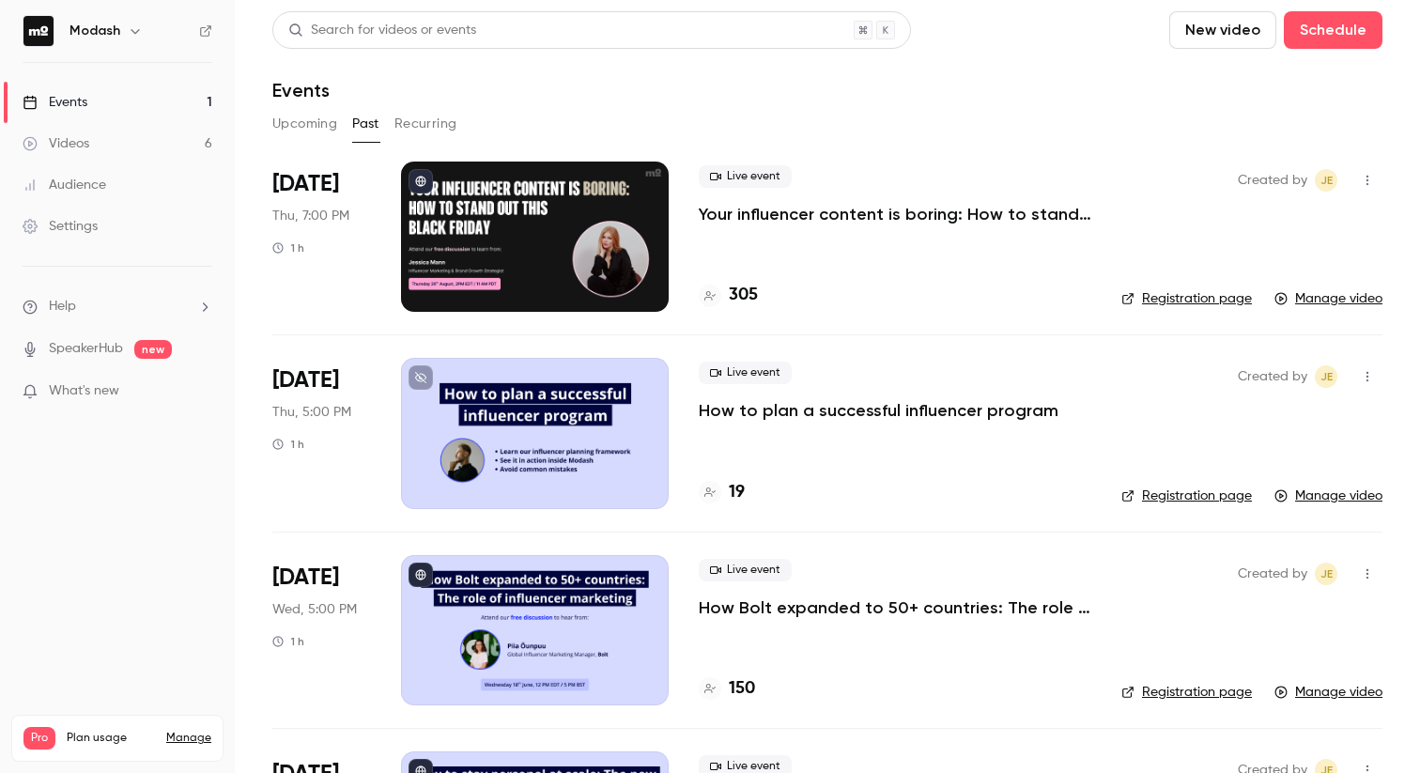  What do you see at coordinates (304, 124) in the screenshot?
I see `button: Upcoming` at bounding box center [304, 124].